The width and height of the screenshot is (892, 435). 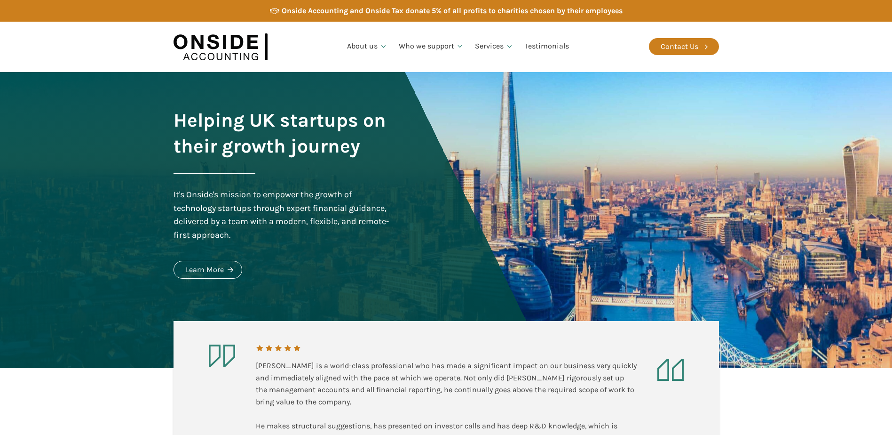 I want to click on a: About us, so click(x=367, y=47).